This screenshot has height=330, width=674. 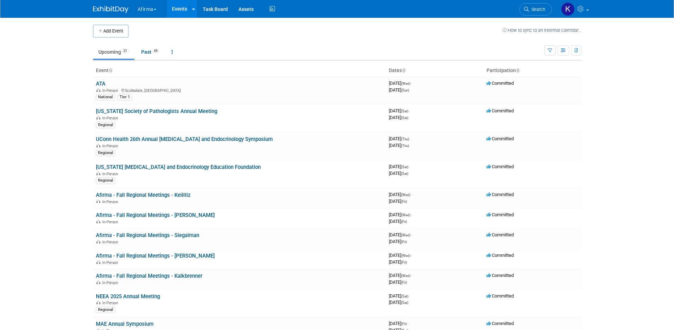 What do you see at coordinates (532, 71) in the screenshot?
I see `th: Participation` at bounding box center [532, 71].